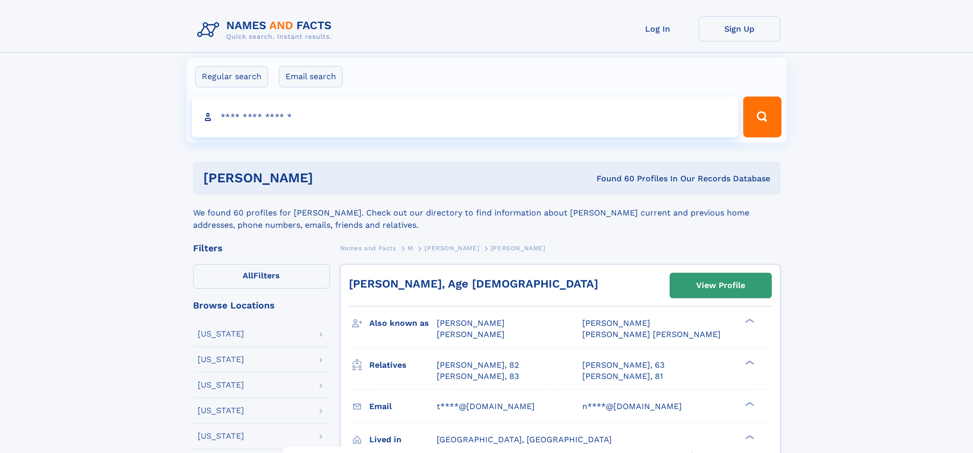  Describe the element at coordinates (262, 276) in the screenshot. I see `label: Filters` at that location.